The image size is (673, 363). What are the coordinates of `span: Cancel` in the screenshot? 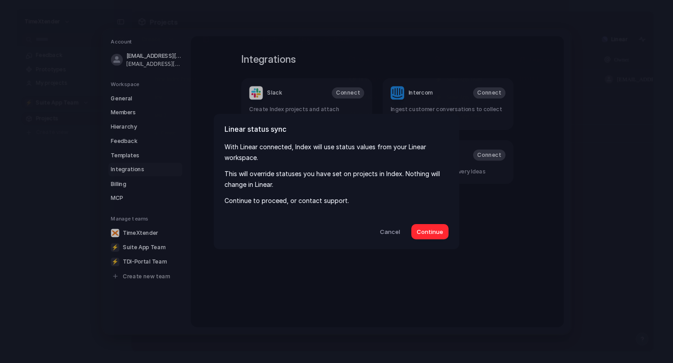 It's located at (390, 232).